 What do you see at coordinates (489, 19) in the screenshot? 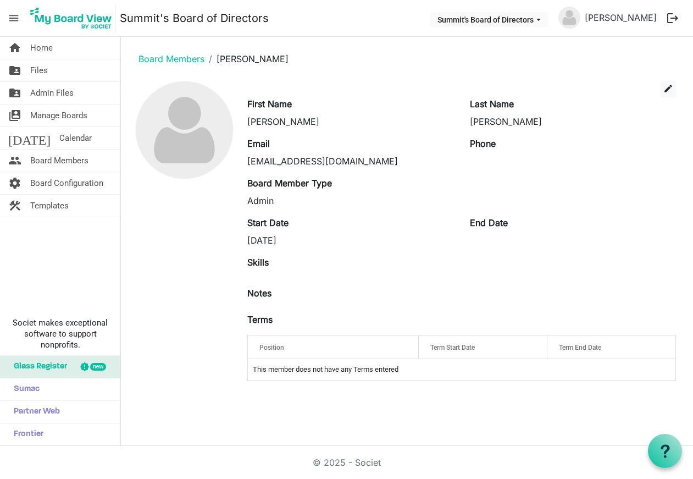
I see `button: Summit's Board of Directors dropdownbutton` at bounding box center [489, 19].